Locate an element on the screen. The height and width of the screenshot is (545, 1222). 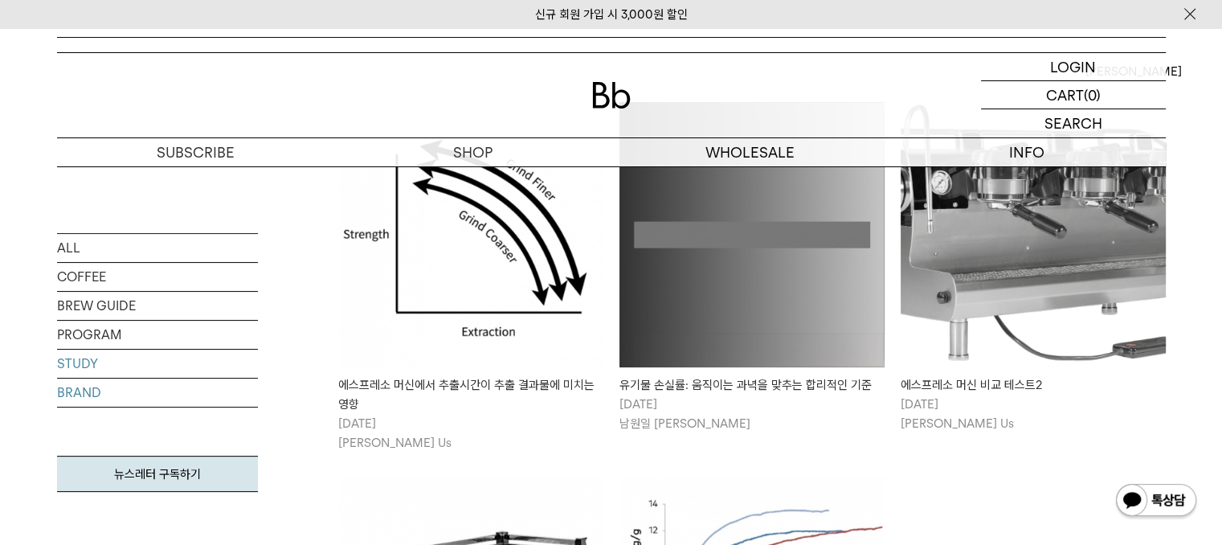
img: 카카오톡 채널 1:1 채팅 버튼 is located at coordinates (1156, 501).